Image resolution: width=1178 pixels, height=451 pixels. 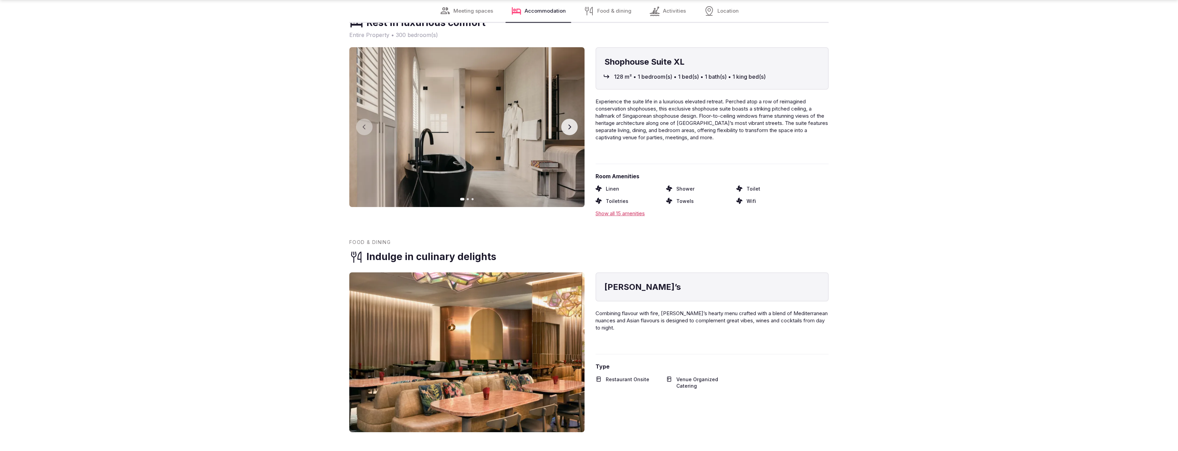 What do you see at coordinates (704, 383) in the screenshot?
I see `span: Venue Organized Catering` at bounding box center [704, 383].